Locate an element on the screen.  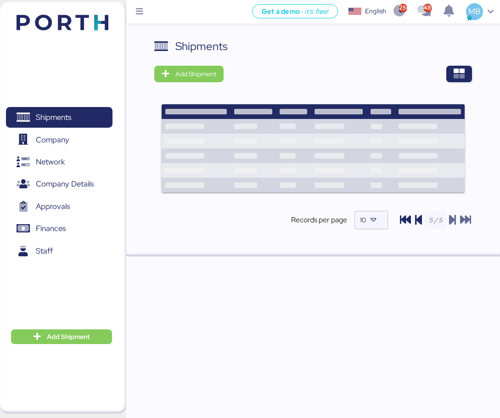
span: Records per page is located at coordinates (319, 220).